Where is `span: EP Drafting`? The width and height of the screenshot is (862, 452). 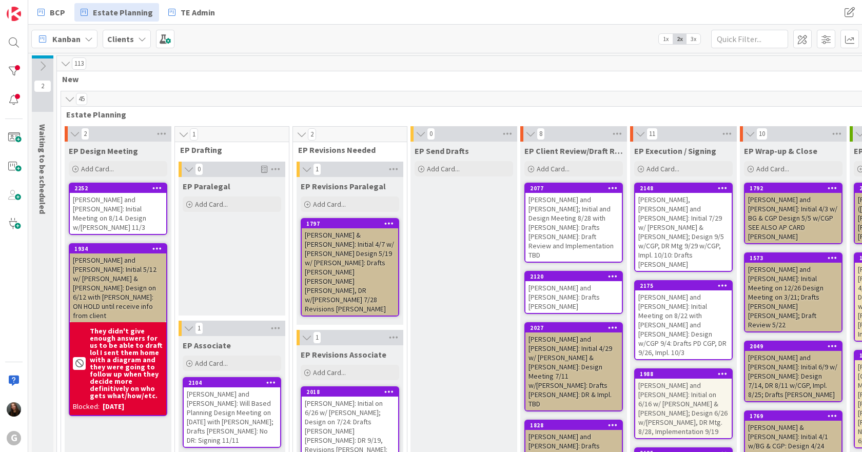
span: EP Drafting is located at coordinates (228, 150).